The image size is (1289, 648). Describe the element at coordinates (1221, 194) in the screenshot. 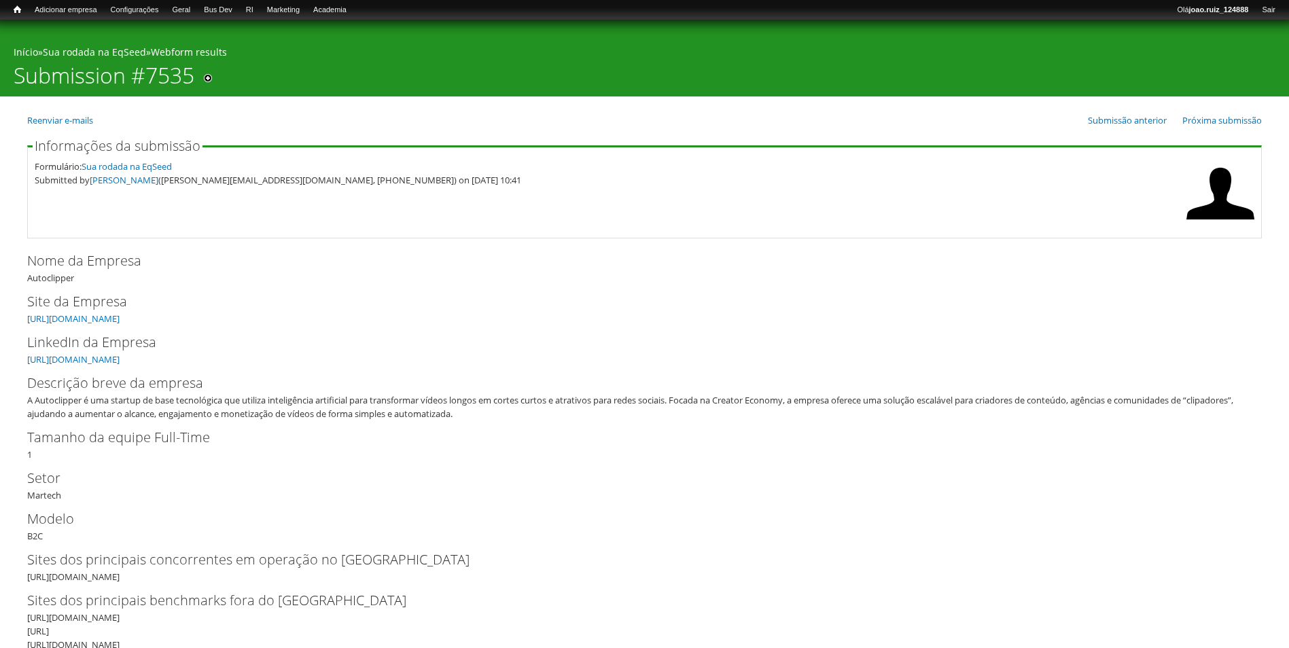

I see `img: Foto de Gerson Soares Diniz` at that location.